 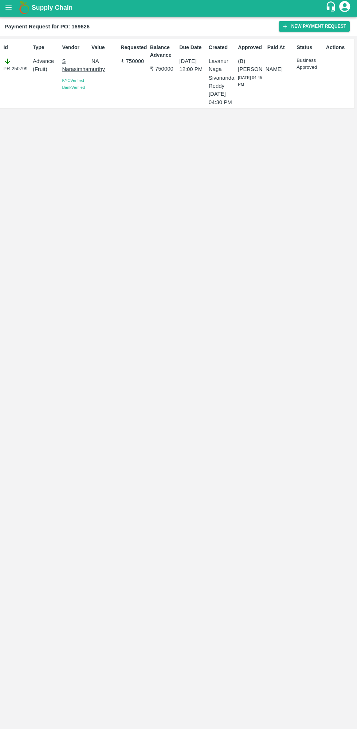 What do you see at coordinates (105, 49) in the screenshot?
I see `p: Value` at bounding box center [105, 49].